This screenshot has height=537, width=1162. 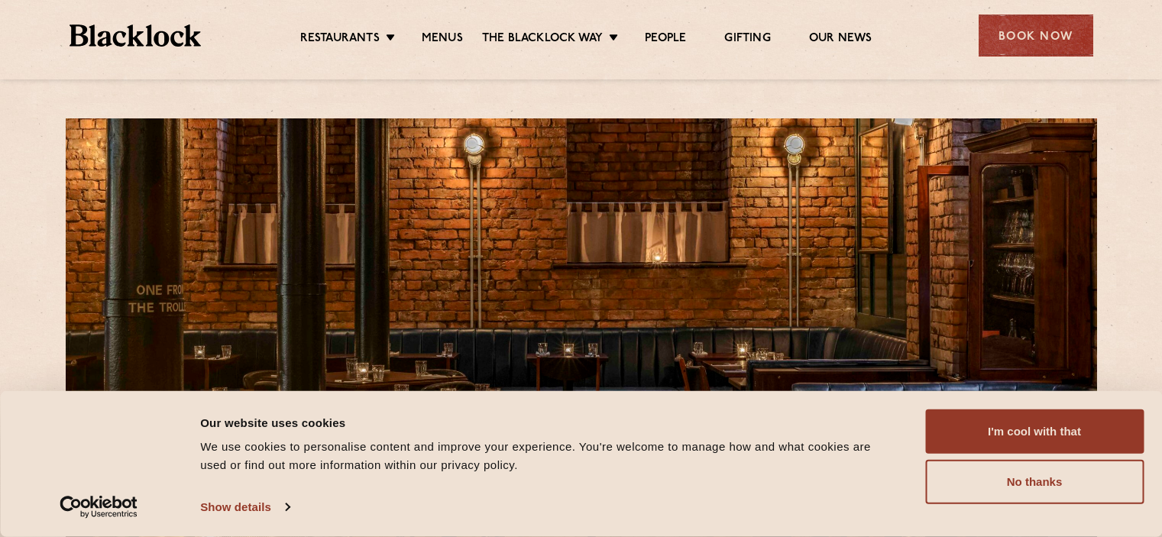 What do you see at coordinates (747, 40) in the screenshot?
I see `a: Gifting` at bounding box center [747, 40].